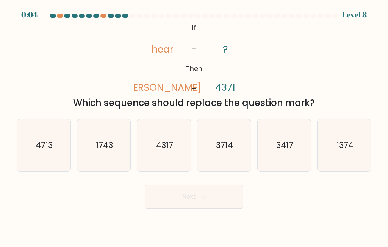 The height and width of the screenshot is (247, 388). Describe the element at coordinates (225, 87) in the screenshot. I see `tspan: 4371` at that location.